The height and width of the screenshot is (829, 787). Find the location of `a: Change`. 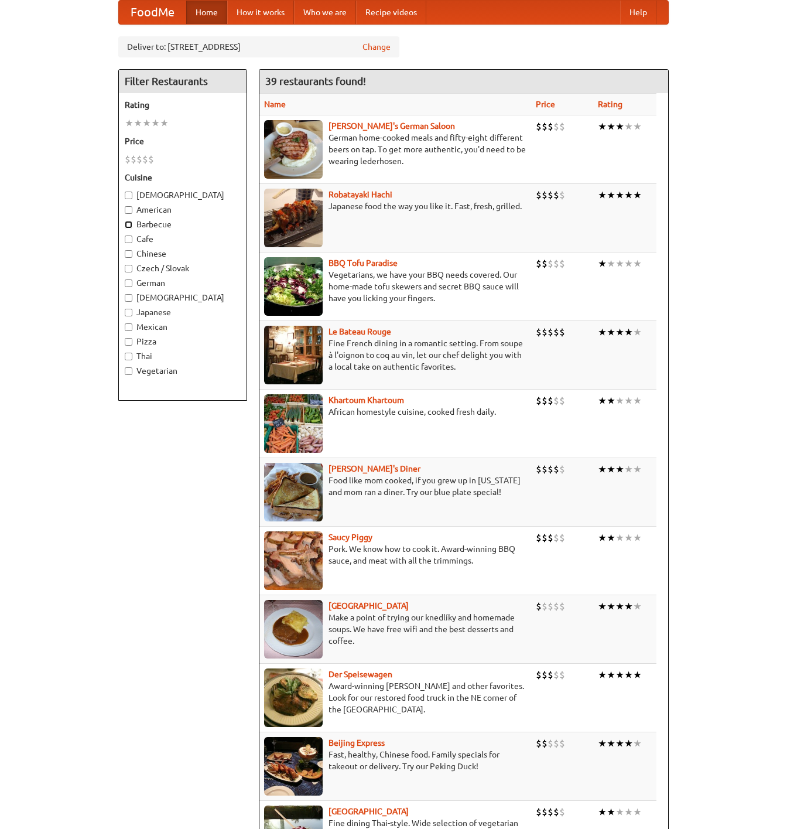

a: Change is located at coordinates (377, 47).